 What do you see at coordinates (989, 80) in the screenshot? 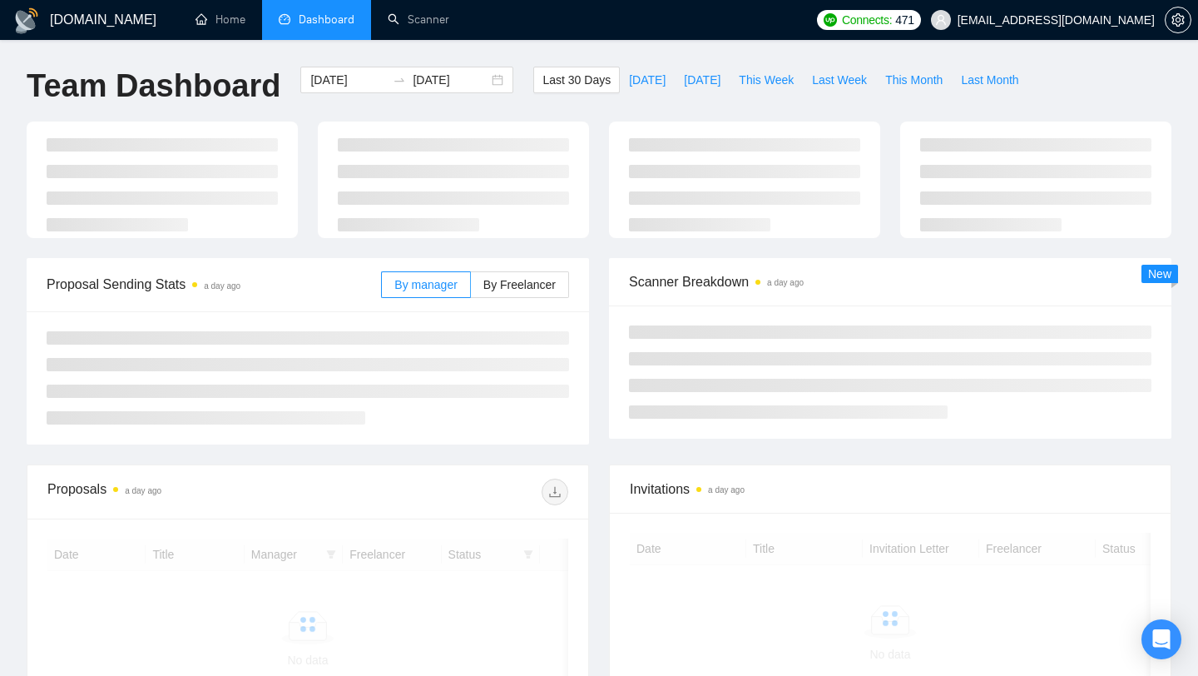
I see `span: Last Month` at bounding box center [989, 80].